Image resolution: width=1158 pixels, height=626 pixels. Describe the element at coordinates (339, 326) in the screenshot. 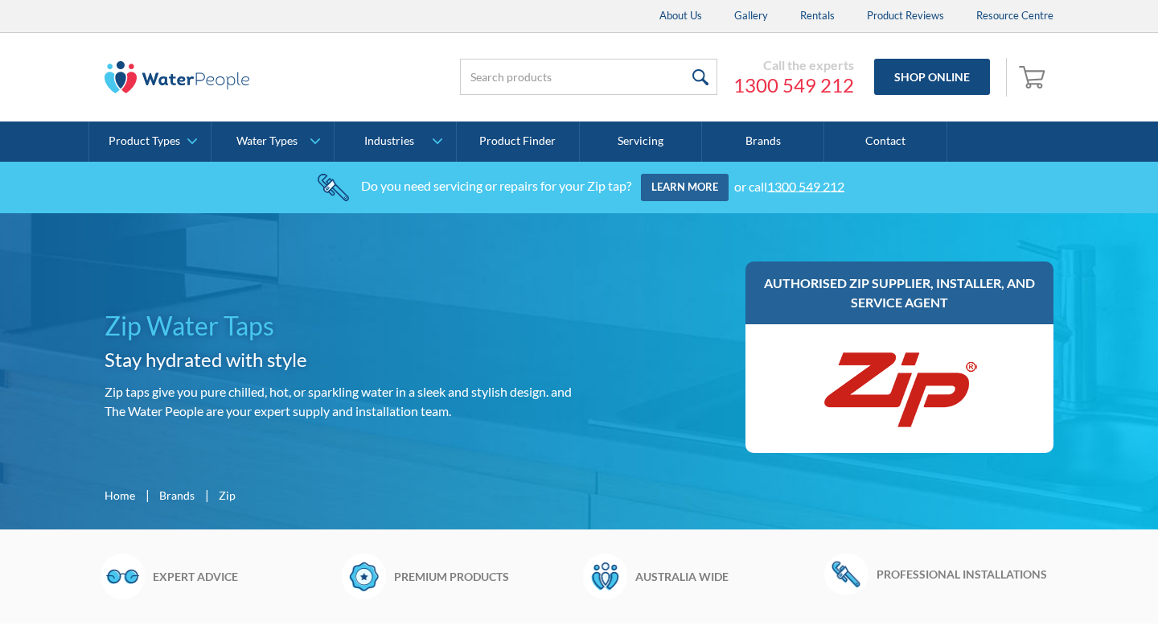

I see `h1: Zip Water Taps` at that location.